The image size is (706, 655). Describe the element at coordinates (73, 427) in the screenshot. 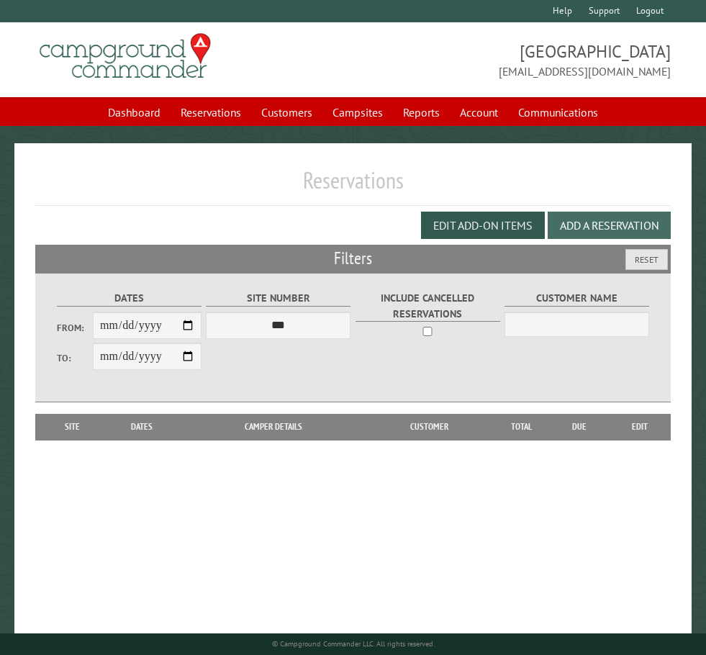

I see `th: Site` at that location.